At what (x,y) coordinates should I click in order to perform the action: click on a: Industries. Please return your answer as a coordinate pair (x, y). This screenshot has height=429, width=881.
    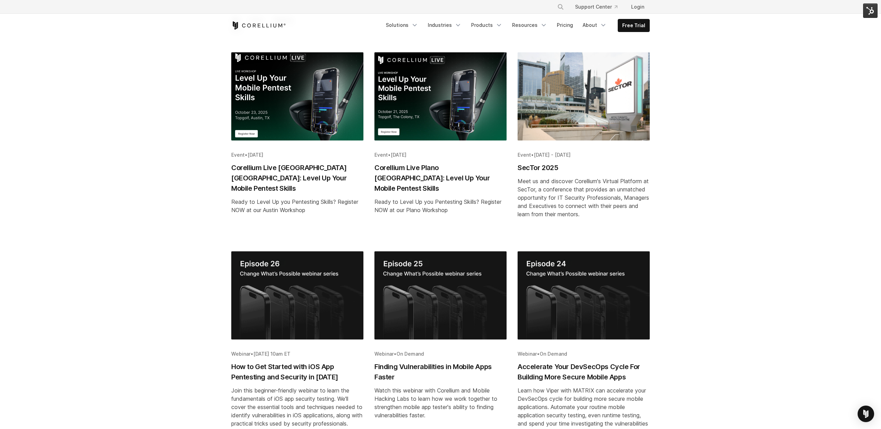
    Looking at the image, I should click on (445, 25).